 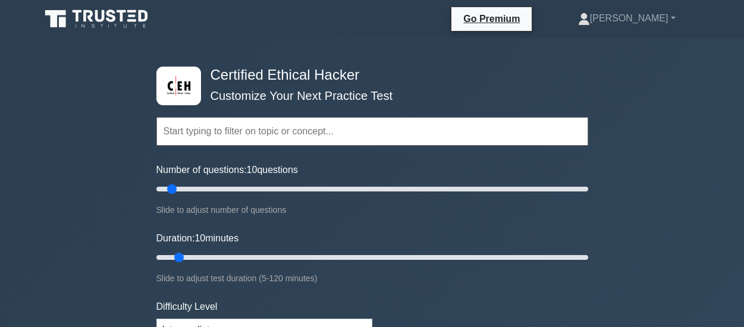 What do you see at coordinates (372, 278) in the screenshot?
I see `div: Slide to adjust test duration (5-120 minutes)` at bounding box center [372, 278].